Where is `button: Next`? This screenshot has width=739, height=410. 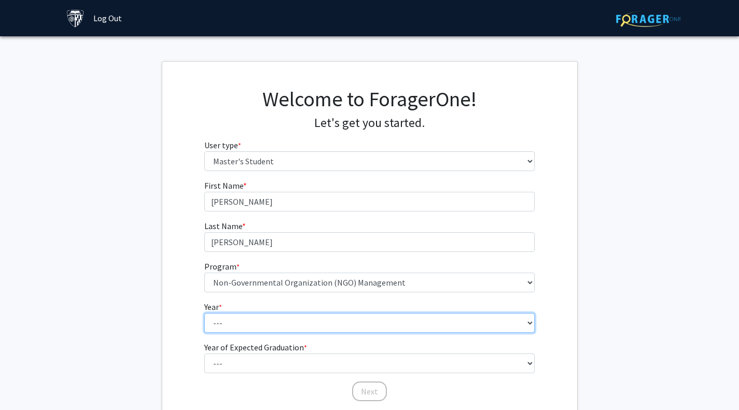 button: Next is located at coordinates (369, 391).